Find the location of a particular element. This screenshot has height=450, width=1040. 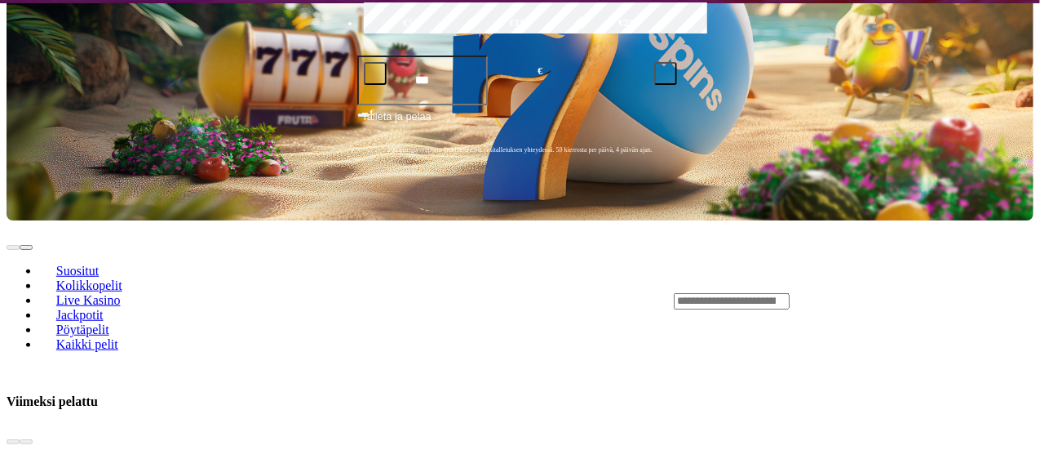

button: Talleta ja pelaa is located at coordinates (521, 123).